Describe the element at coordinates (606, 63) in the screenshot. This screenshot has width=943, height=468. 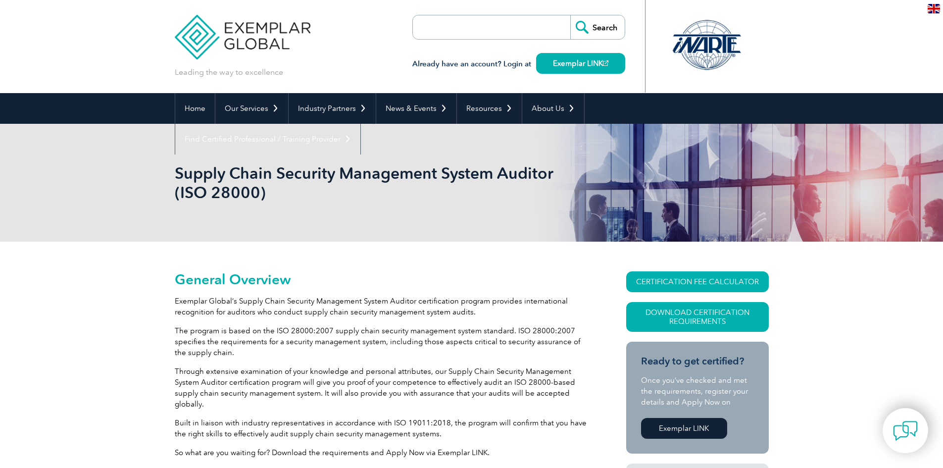
I see `img: open_square.png` at that location.